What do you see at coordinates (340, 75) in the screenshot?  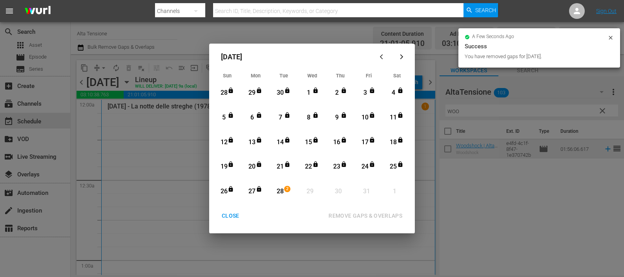 I see `span: Thu` at bounding box center [340, 75].